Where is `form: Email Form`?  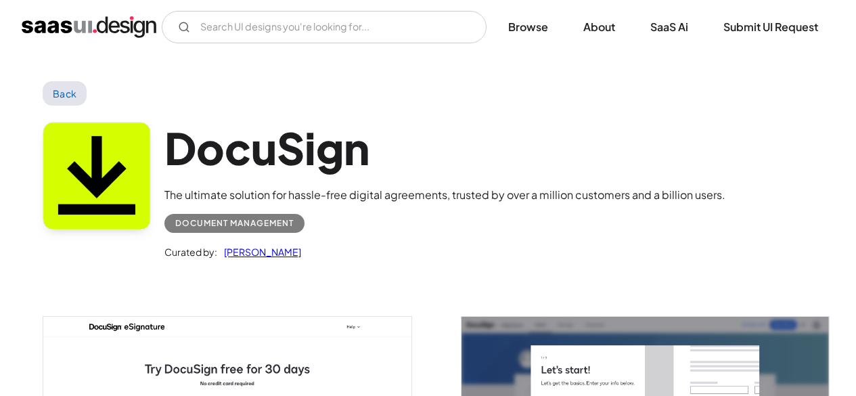 form: Email Form is located at coordinates (324, 27).